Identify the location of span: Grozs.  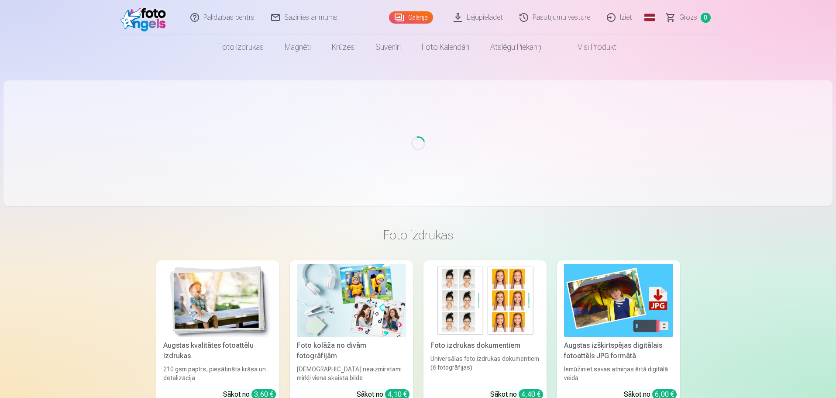
(688, 17).